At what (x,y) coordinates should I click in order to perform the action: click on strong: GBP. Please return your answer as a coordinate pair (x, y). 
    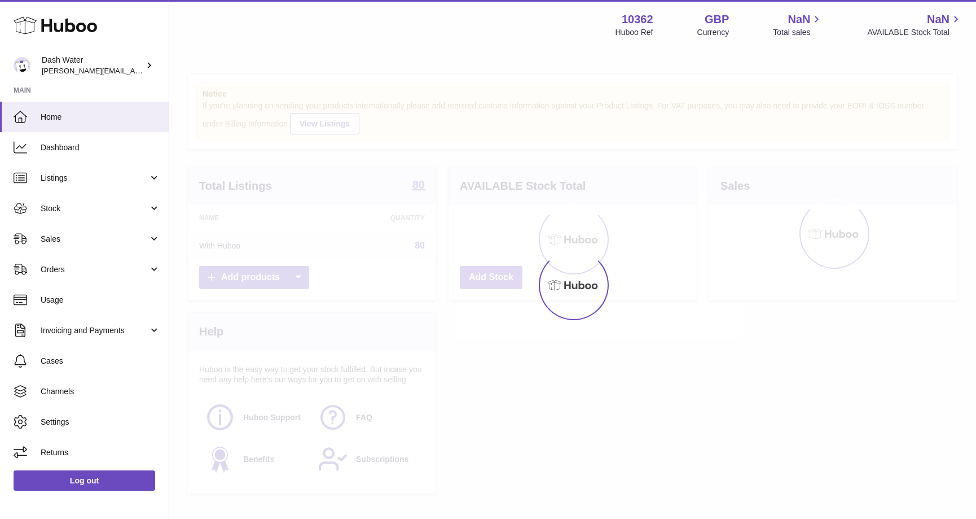
    Looking at the image, I should click on (717, 19).